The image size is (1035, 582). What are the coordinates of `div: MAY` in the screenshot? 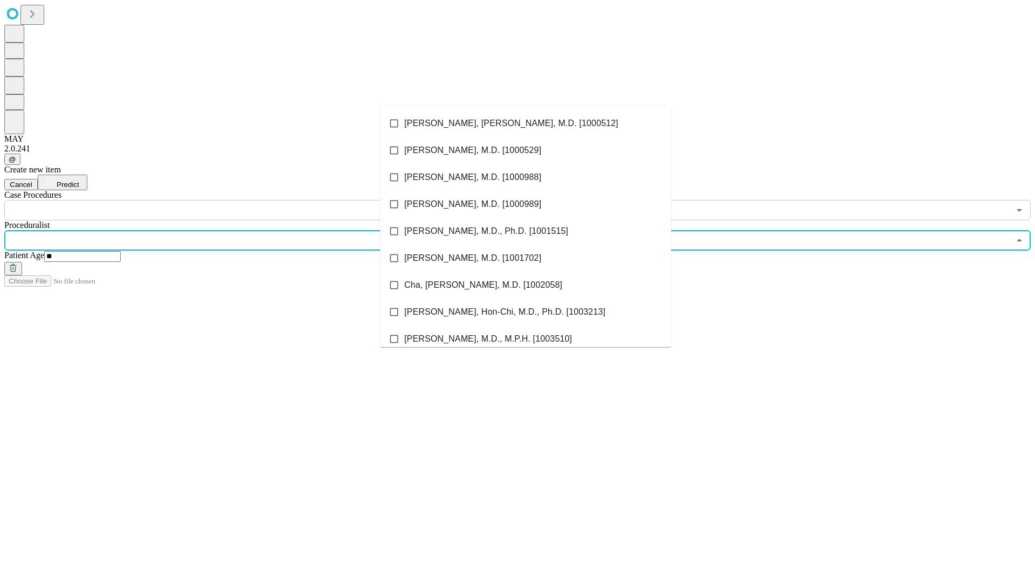 It's located at (518, 139).